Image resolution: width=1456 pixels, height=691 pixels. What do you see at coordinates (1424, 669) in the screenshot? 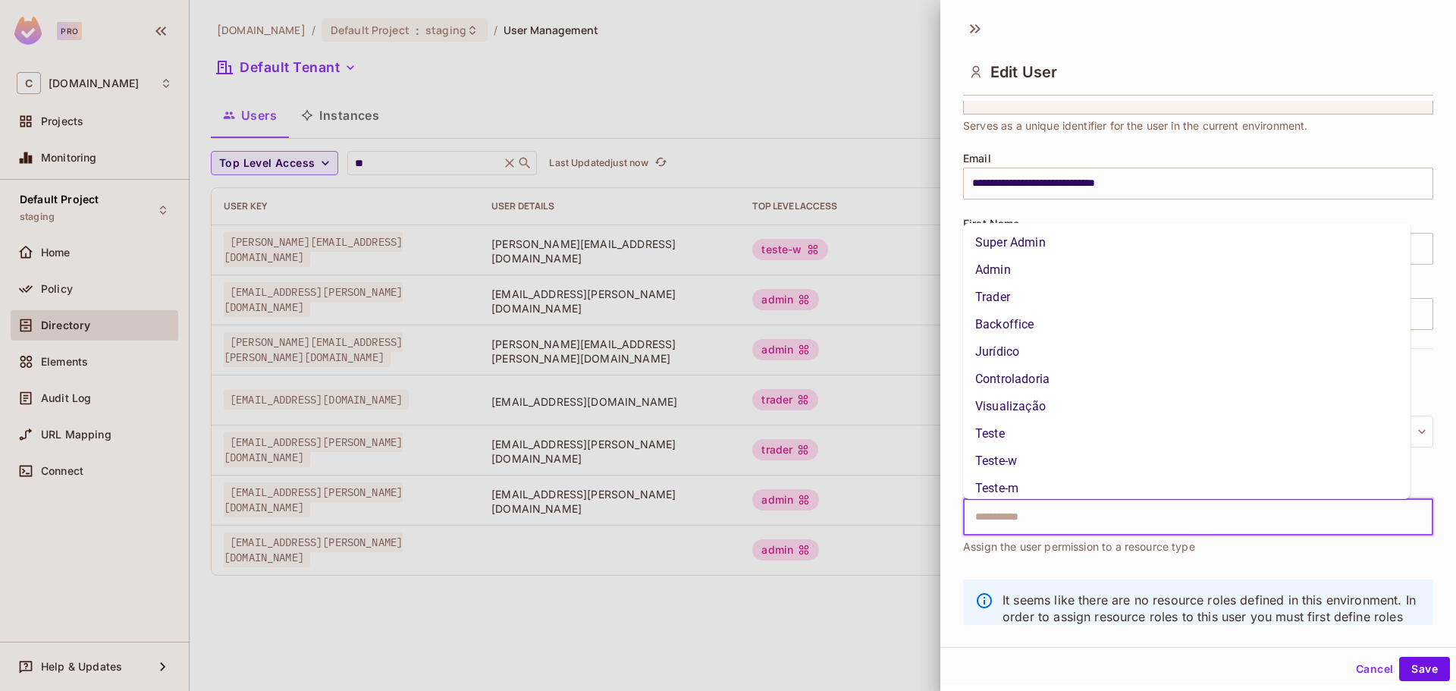
I see `button: Save` at bounding box center [1424, 669].